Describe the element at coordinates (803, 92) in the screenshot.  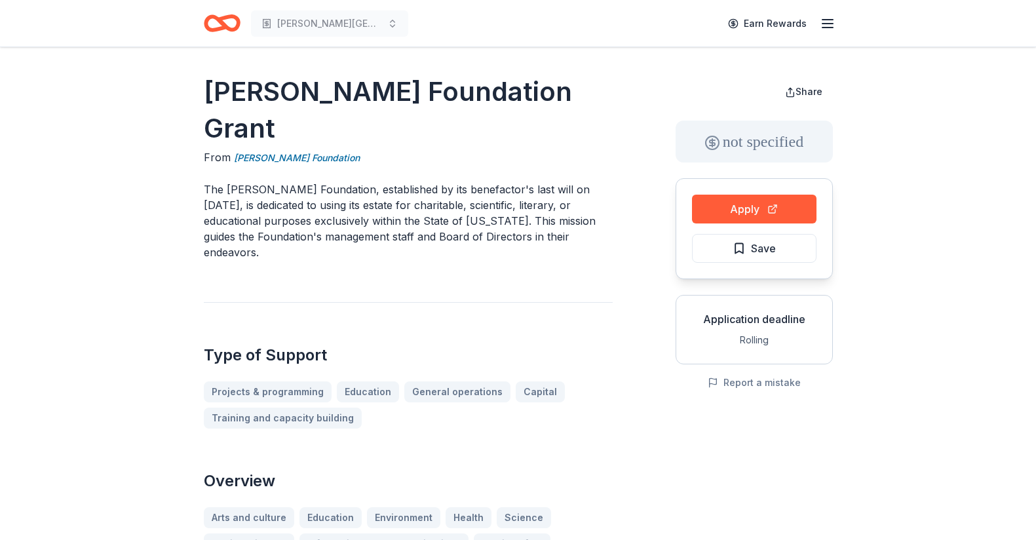
I see `button: Share` at that location.